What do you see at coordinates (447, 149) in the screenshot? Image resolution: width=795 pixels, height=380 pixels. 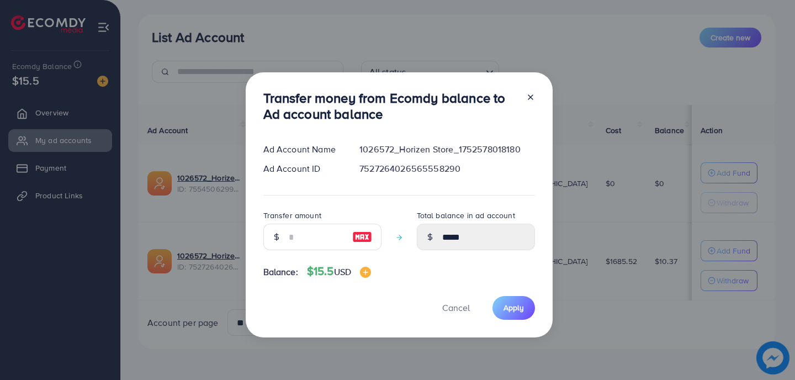 I see `div: 1026572_Horizen Store_1752578018180` at bounding box center [447, 149].